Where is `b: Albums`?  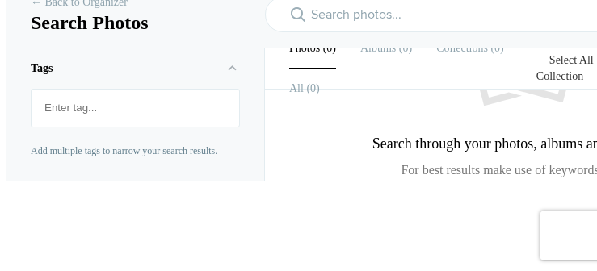 b: Albums is located at coordinates (378, 48).